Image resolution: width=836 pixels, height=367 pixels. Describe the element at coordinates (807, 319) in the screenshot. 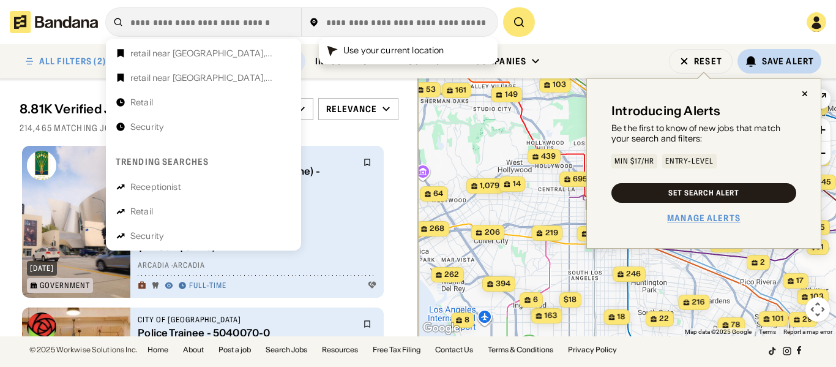

I see `span: 29` at that location.